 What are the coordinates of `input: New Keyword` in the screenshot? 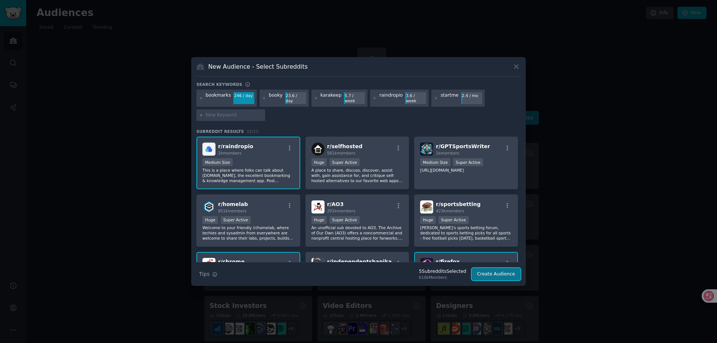 It's located at (234, 115).